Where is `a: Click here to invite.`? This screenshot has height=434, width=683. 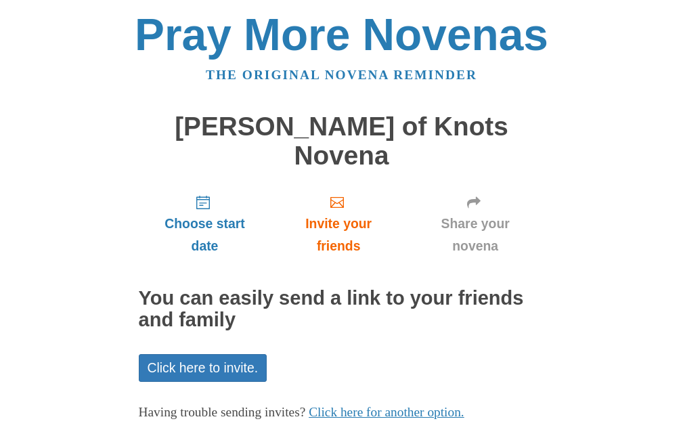
a: Click here to invite. is located at coordinates (203, 367).